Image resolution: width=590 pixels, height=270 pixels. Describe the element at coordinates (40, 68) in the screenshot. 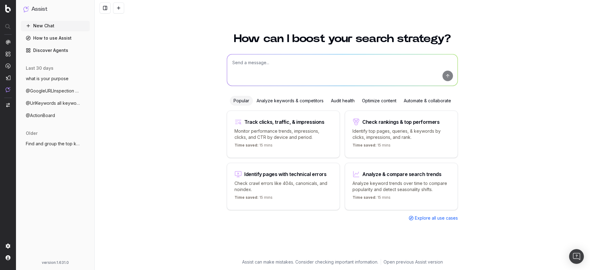

I see `span: last 30 days` at that location.